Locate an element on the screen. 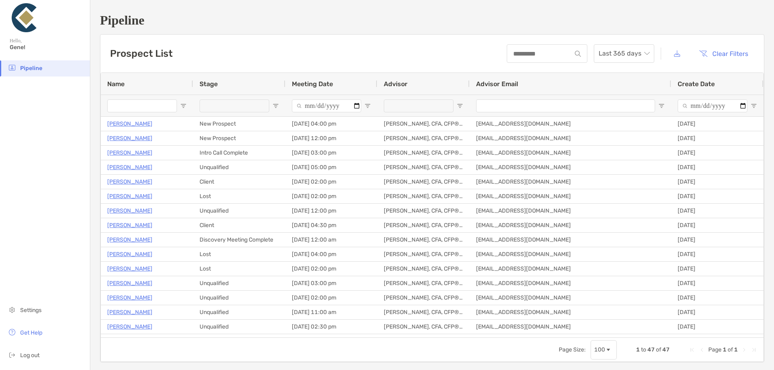  div: New Prospect is located at coordinates (239, 138).